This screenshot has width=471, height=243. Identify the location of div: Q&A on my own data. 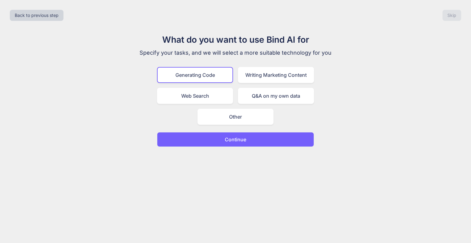
(276, 96).